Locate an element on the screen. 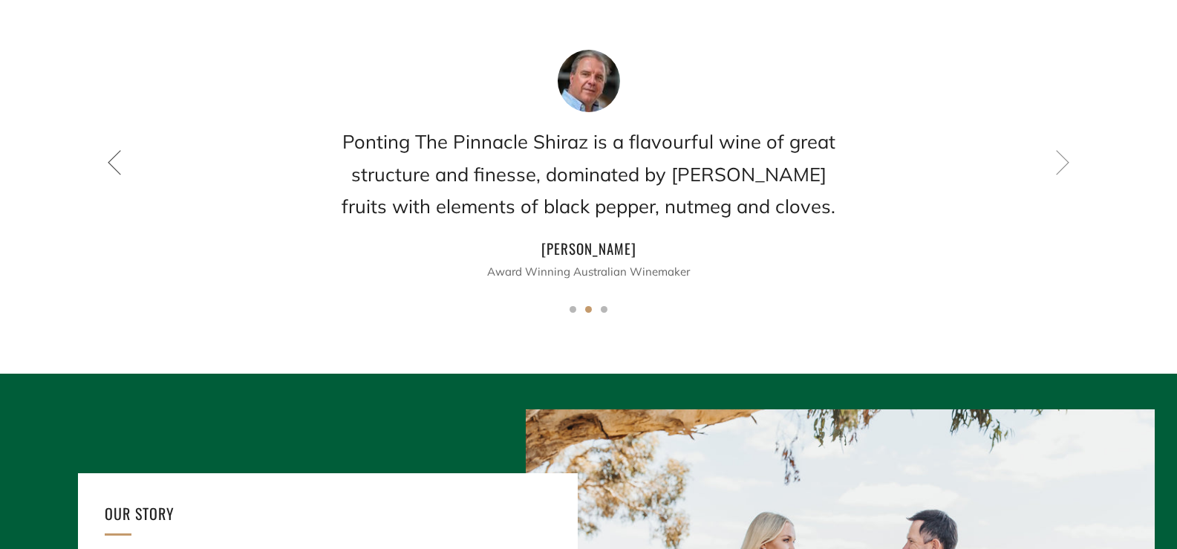  button: 2 is located at coordinates (588, 309).